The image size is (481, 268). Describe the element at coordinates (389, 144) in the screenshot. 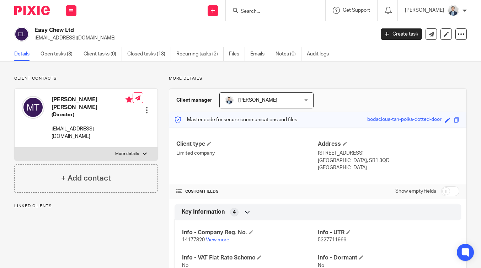

I see `h4: Address` at that location.